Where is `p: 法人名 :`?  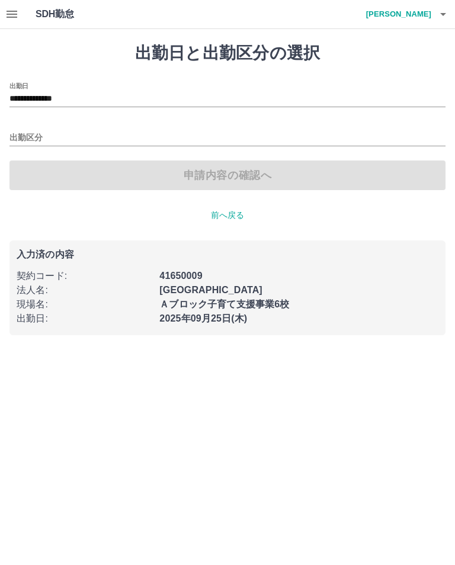
p: 法人名 : is located at coordinates (84, 290).